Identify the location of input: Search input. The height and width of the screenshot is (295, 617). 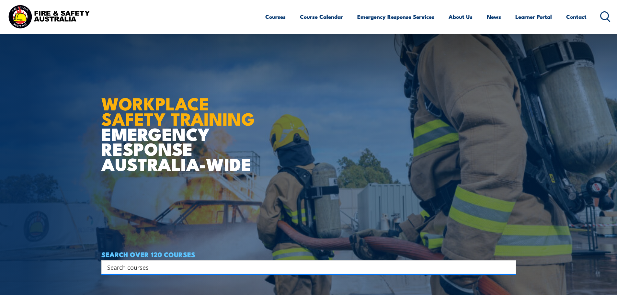
(305, 267).